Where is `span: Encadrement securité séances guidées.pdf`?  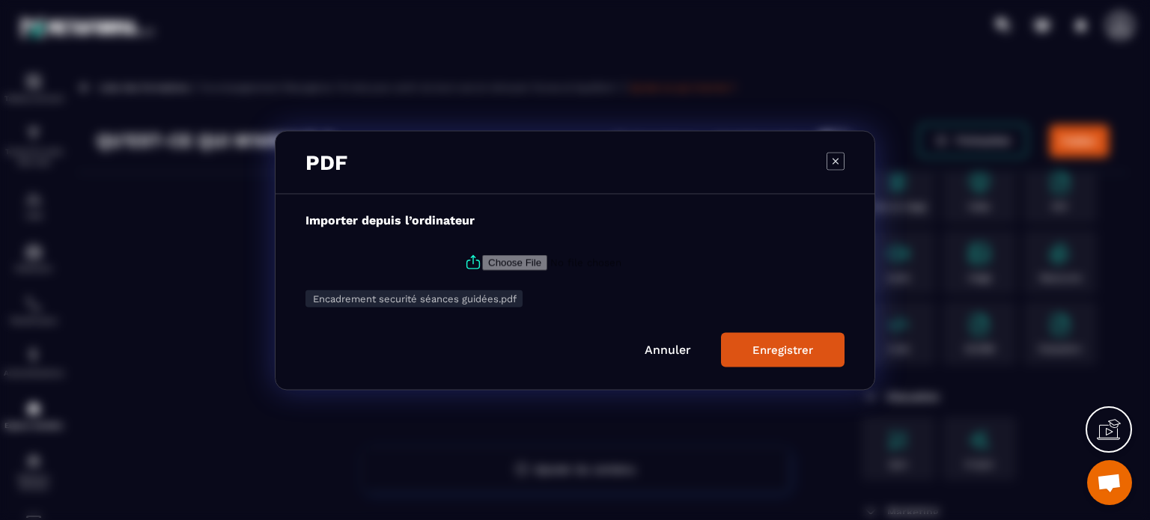
span: Encadrement securité séances guidées.pdf is located at coordinates (415, 298).